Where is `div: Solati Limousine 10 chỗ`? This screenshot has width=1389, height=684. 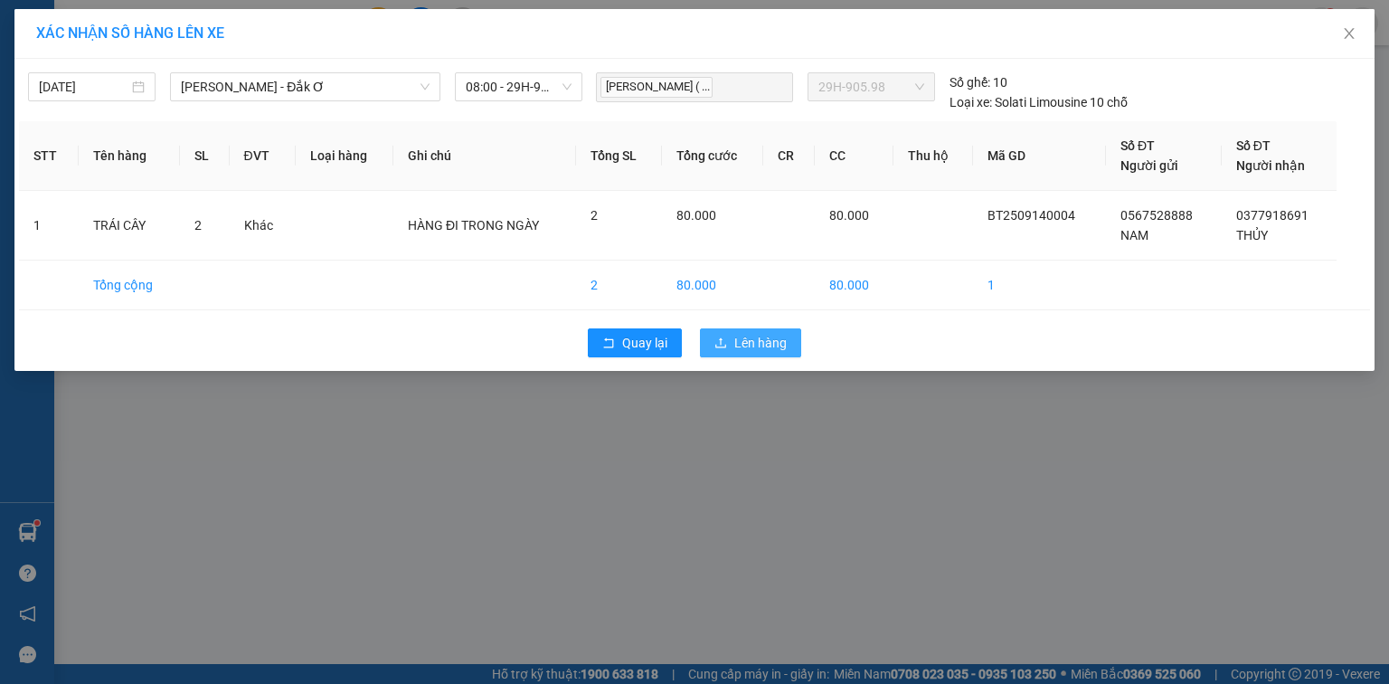
div: Solati Limousine 10 chỗ is located at coordinates (1038, 102).